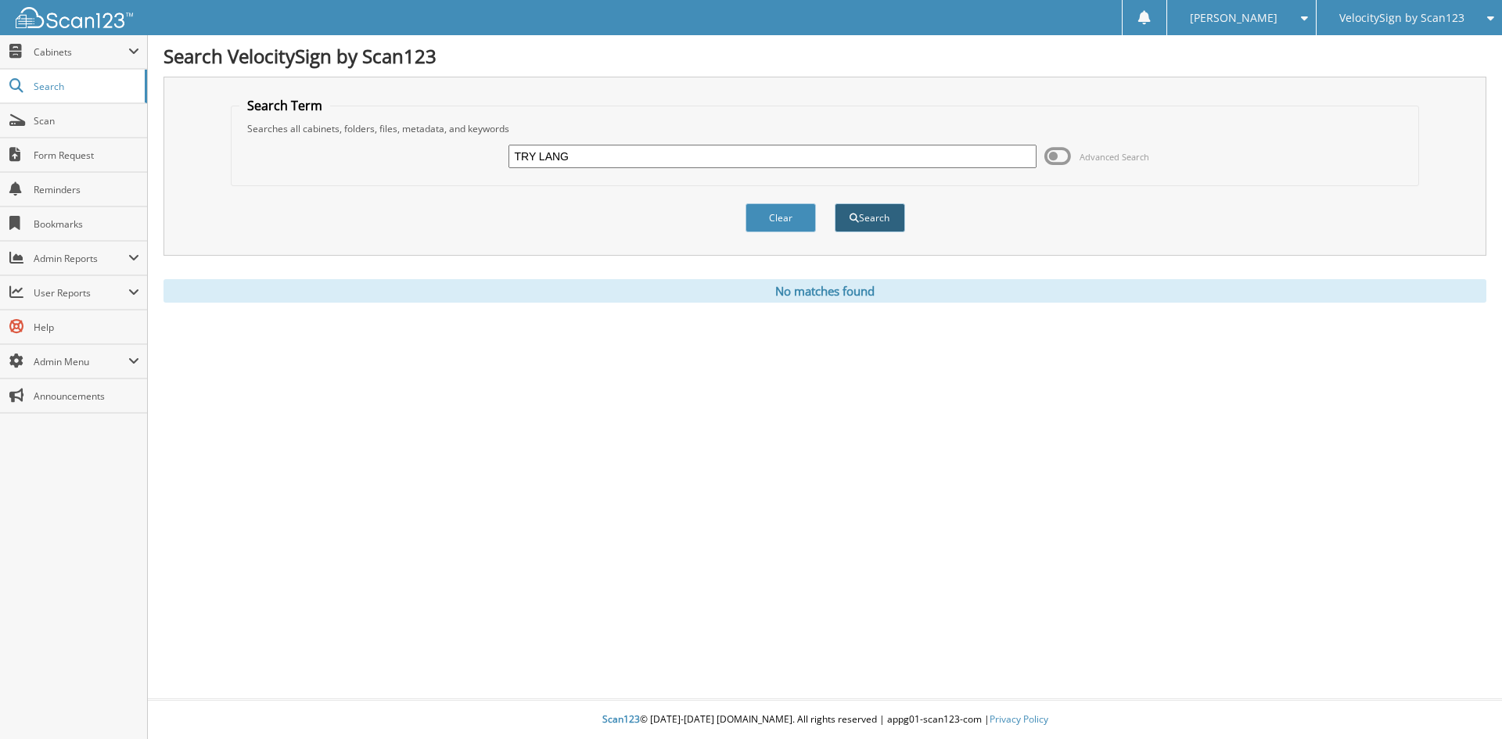 The width and height of the screenshot is (1502, 739). I want to click on span: Help, so click(86, 327).